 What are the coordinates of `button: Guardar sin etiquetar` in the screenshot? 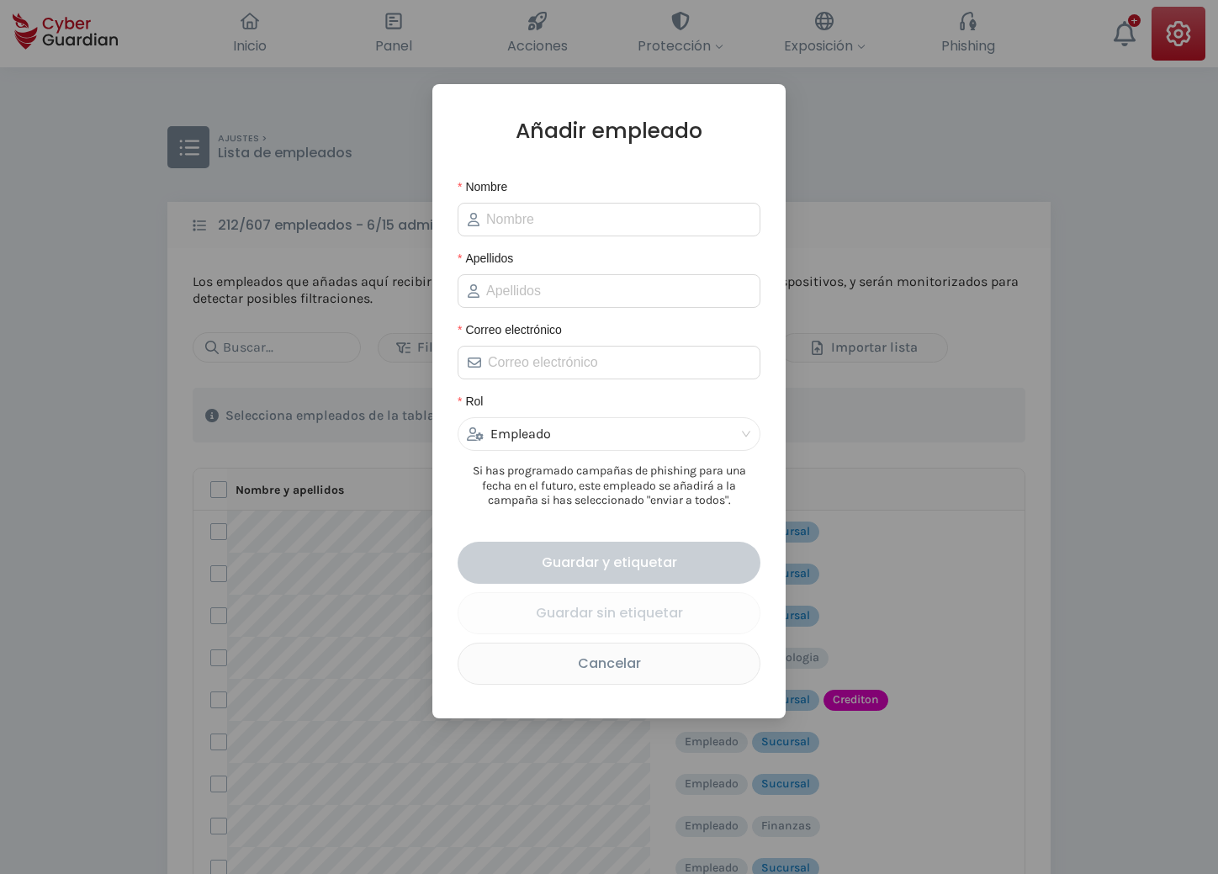 It's located at (609, 613).